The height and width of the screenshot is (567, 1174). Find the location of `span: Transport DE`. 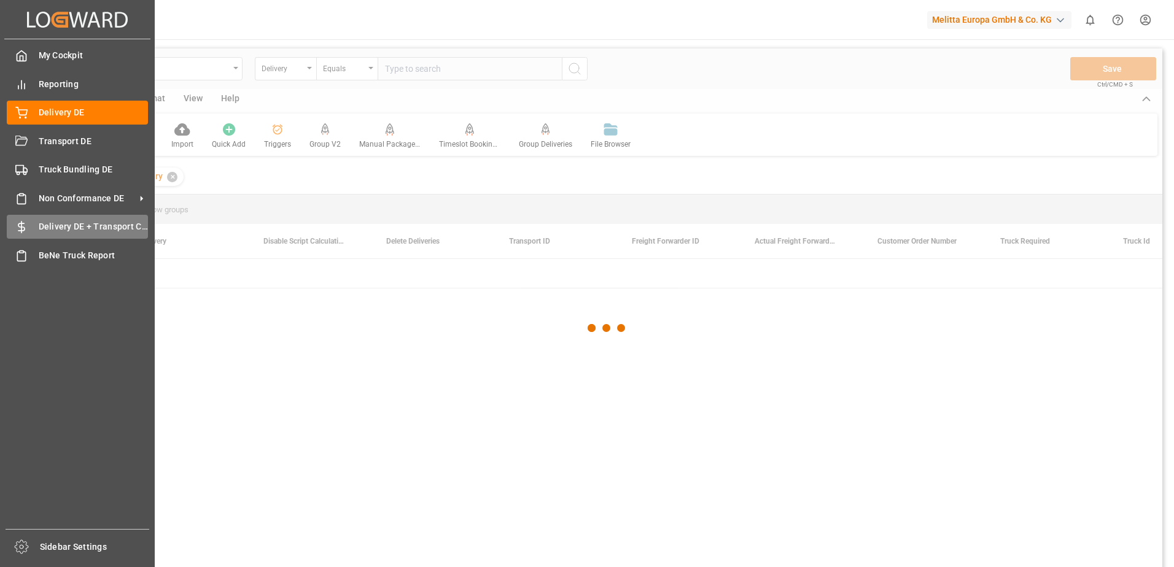

span: Transport DE is located at coordinates (93, 141).